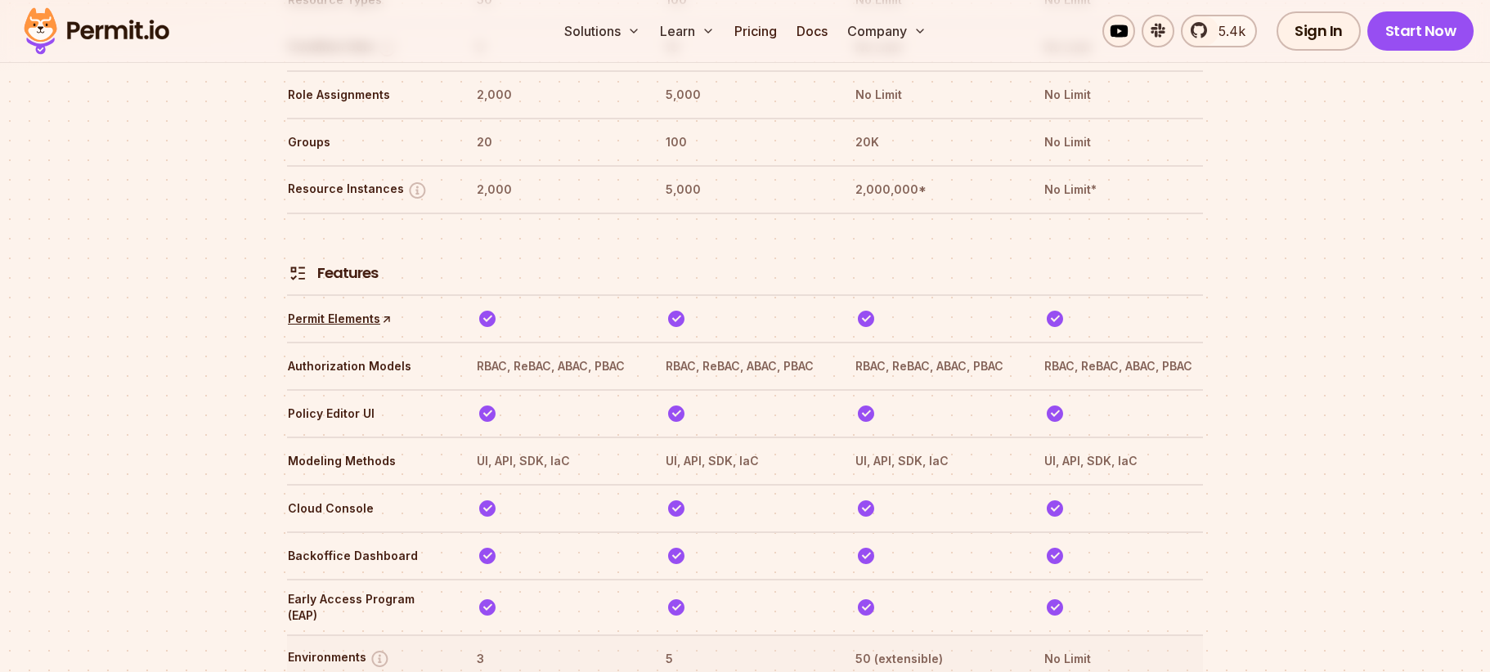  What do you see at coordinates (338, 658) in the screenshot?
I see `button: Environments` at bounding box center [338, 658].